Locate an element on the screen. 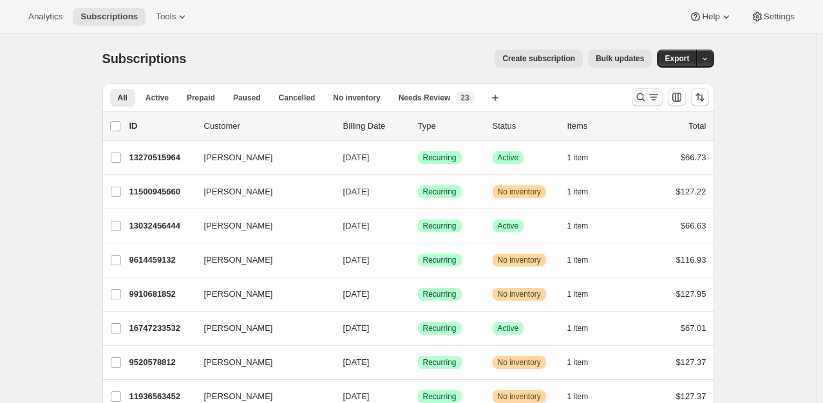 This screenshot has width=823, height=403. button: Create new view is located at coordinates (495, 98).